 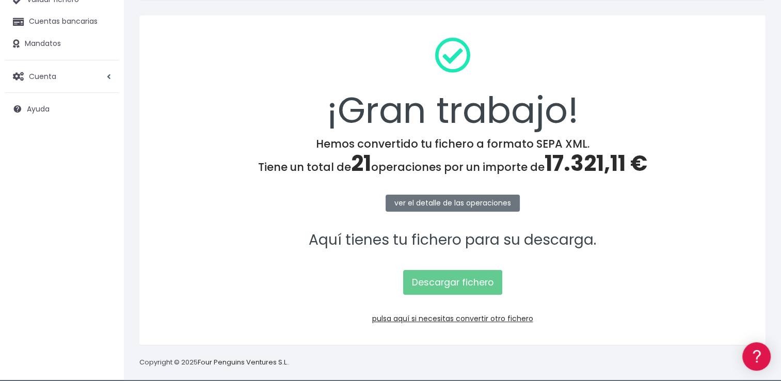 I want to click on a: Videotutoriales, so click(x=103, y=170).